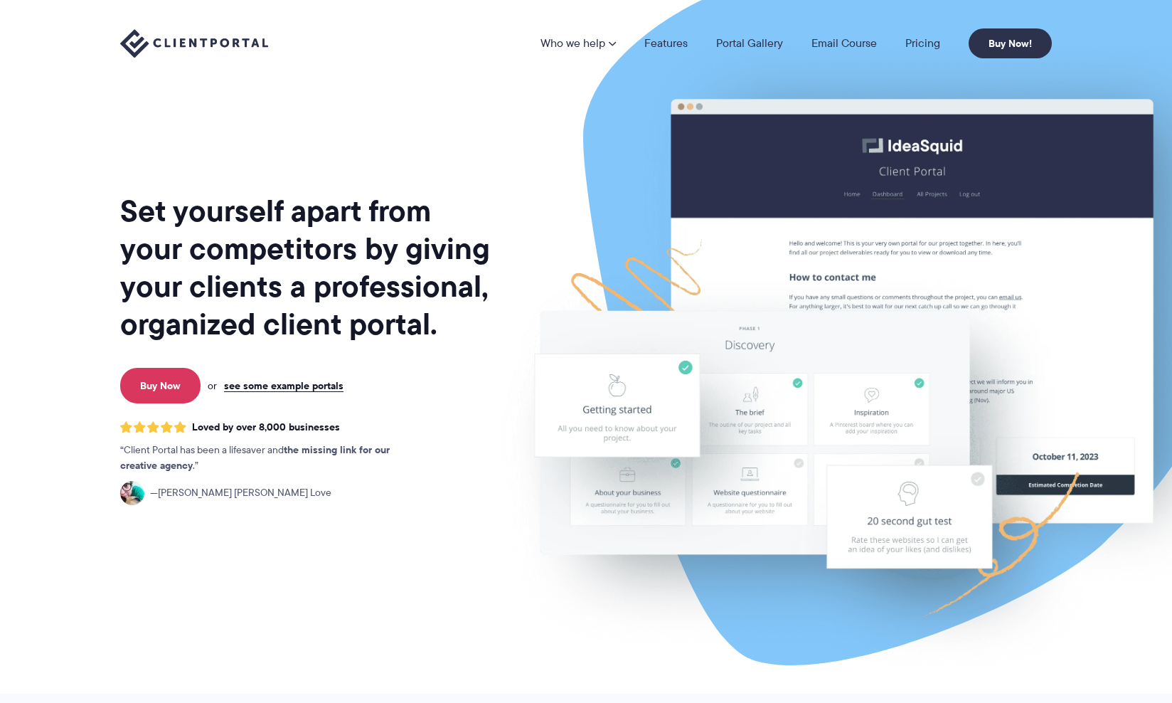  I want to click on h1: Set yourself apart from your competitors by giving your clients a professional, organized client ..., so click(307, 267).